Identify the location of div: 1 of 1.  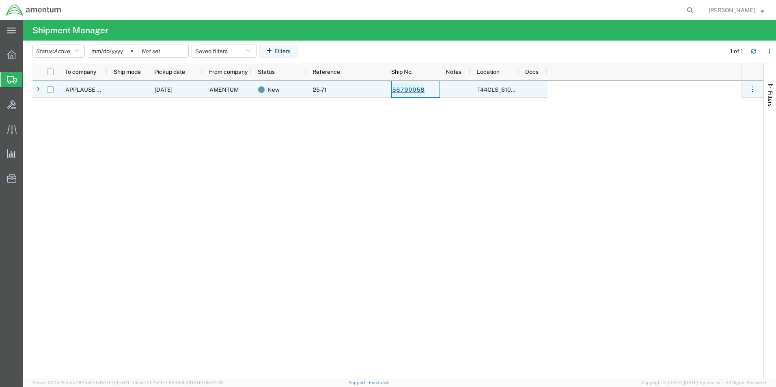
(737, 51).